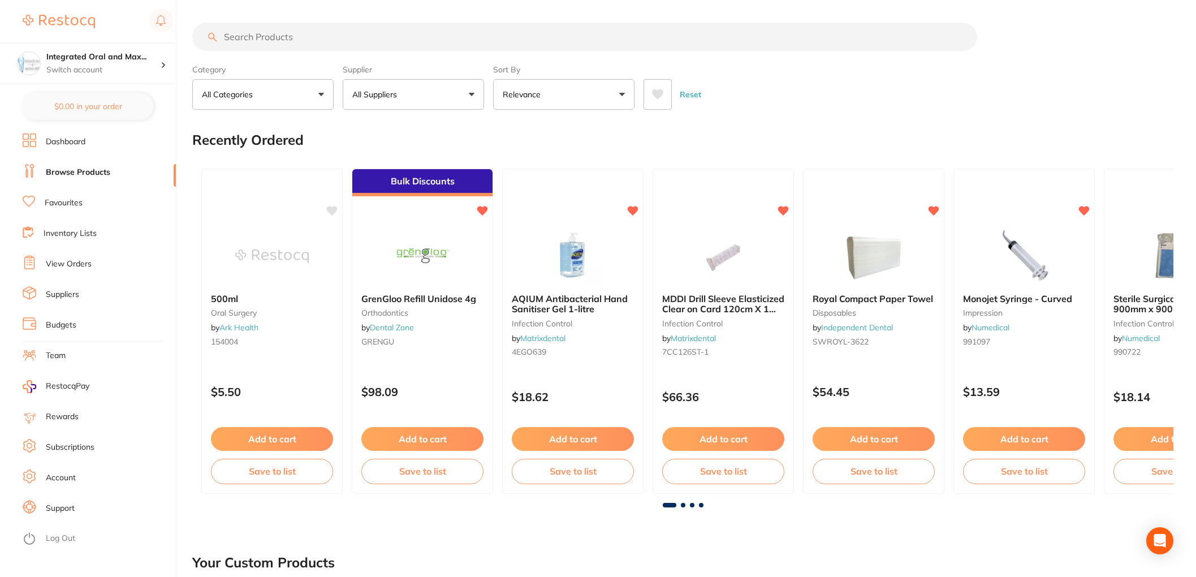 The image size is (1196, 577). Describe the element at coordinates (1024, 391) in the screenshot. I see `p: $13.59` at that location.